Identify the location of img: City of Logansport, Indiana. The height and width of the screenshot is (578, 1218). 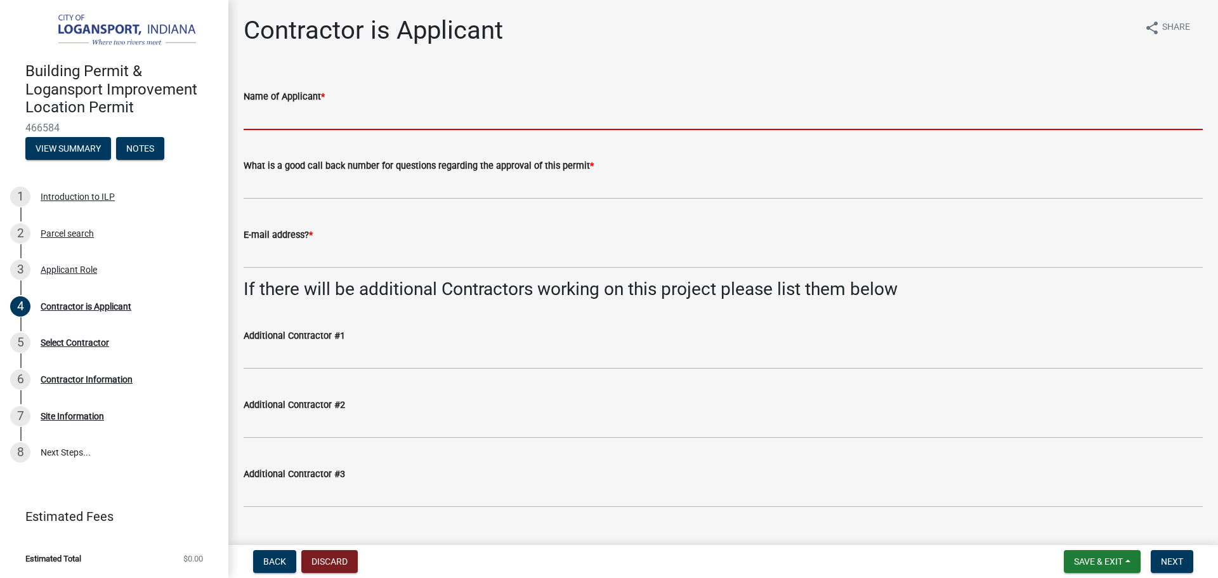
(117, 31).